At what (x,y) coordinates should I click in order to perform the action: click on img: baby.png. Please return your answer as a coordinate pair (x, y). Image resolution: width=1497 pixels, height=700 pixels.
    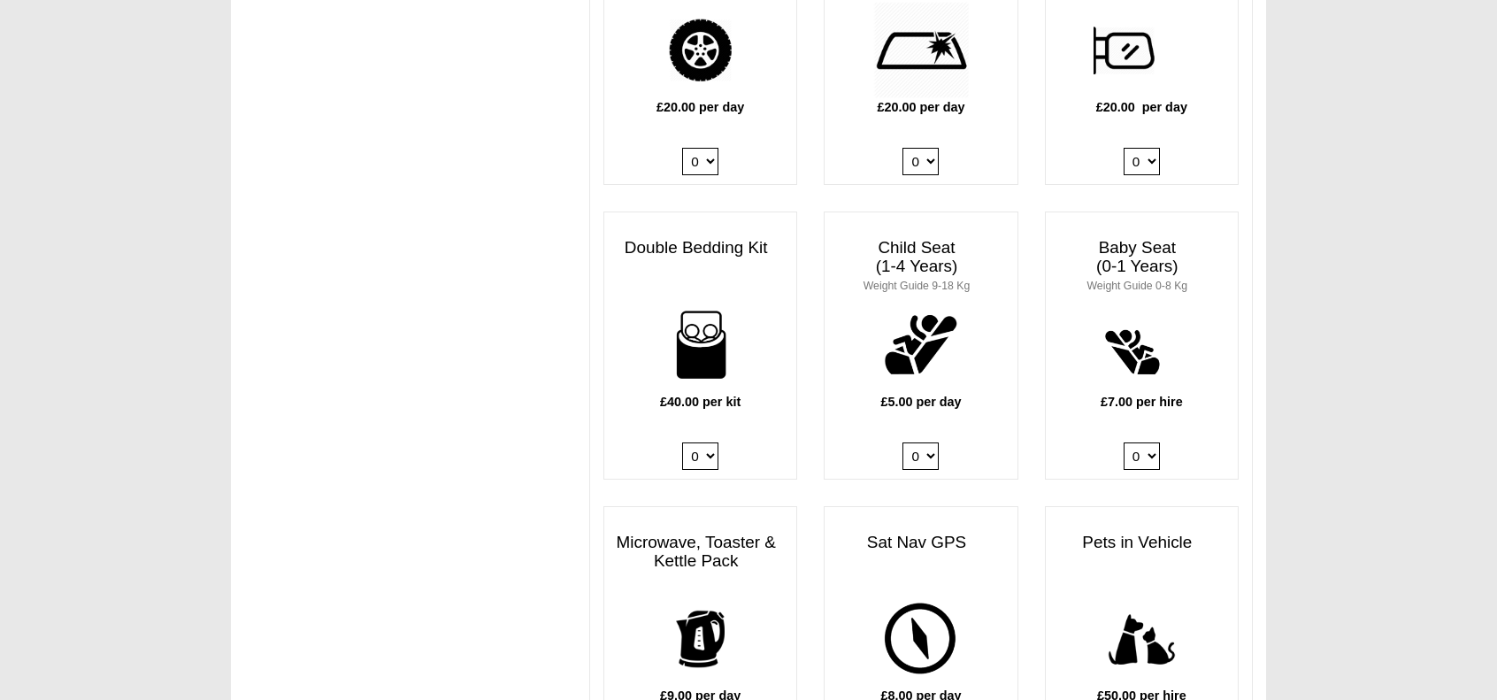
    Looking at the image, I should click on (1142, 344).